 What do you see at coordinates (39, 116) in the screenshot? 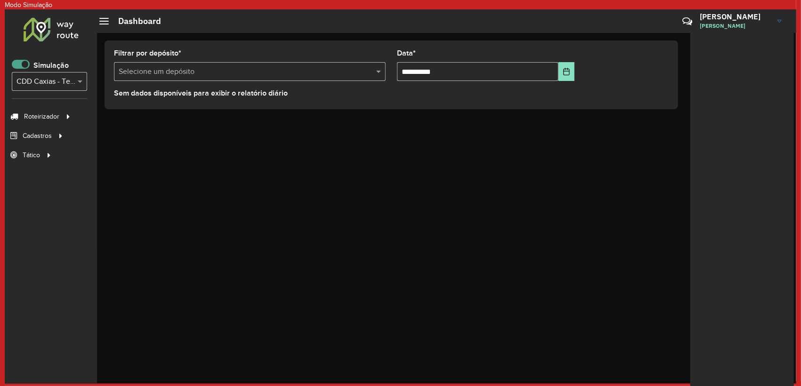
I see `a: Roteirizador` at bounding box center [39, 116].